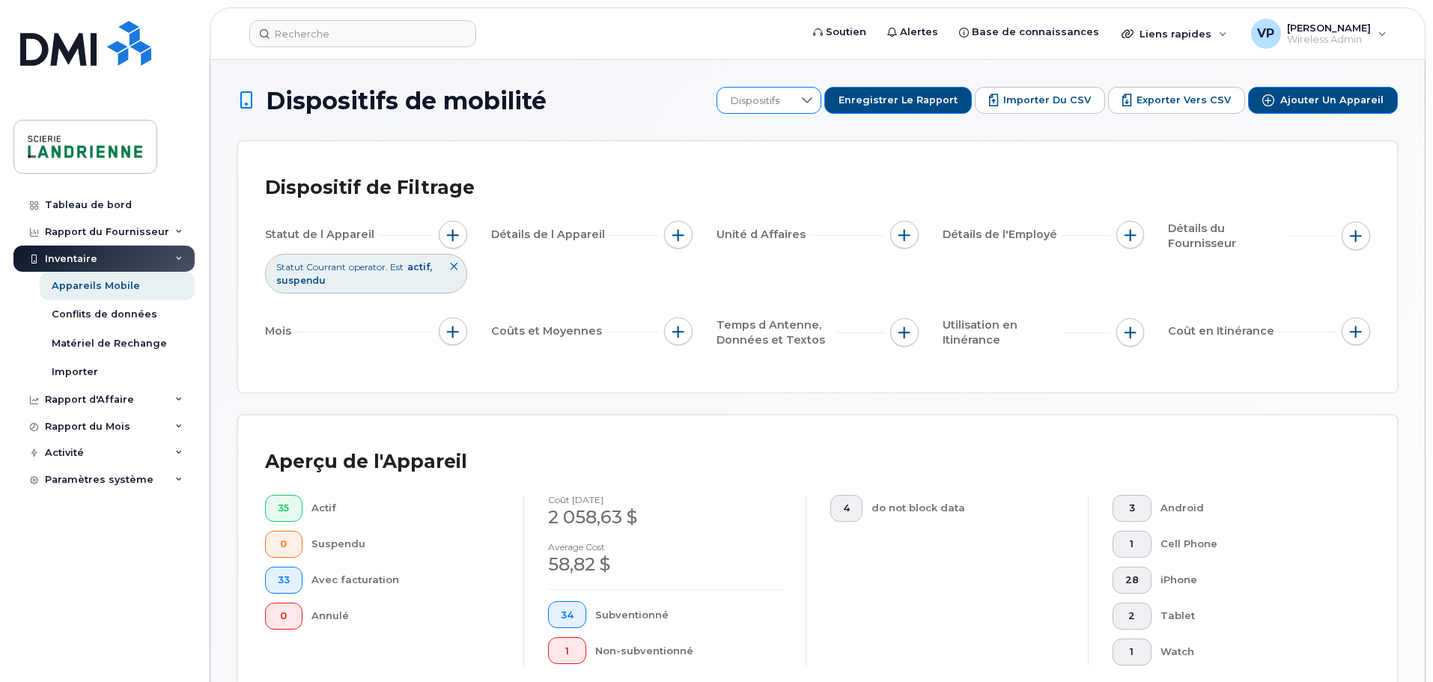  Describe the element at coordinates (280, 331) in the screenshot. I see `span: Mois` at that location.